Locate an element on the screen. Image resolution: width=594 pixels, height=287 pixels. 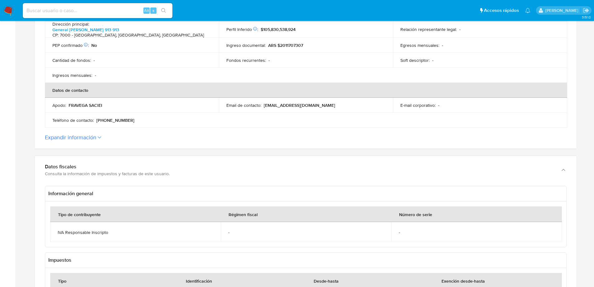
span: 3.151.0 is located at coordinates (586, 17).